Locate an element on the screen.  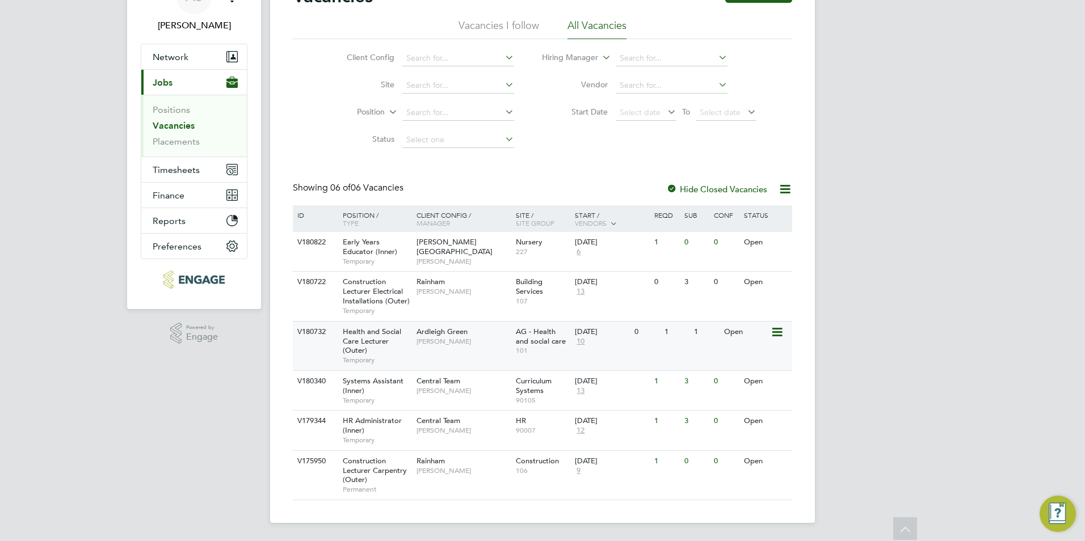
div: Position / is located at coordinates (374, 219).